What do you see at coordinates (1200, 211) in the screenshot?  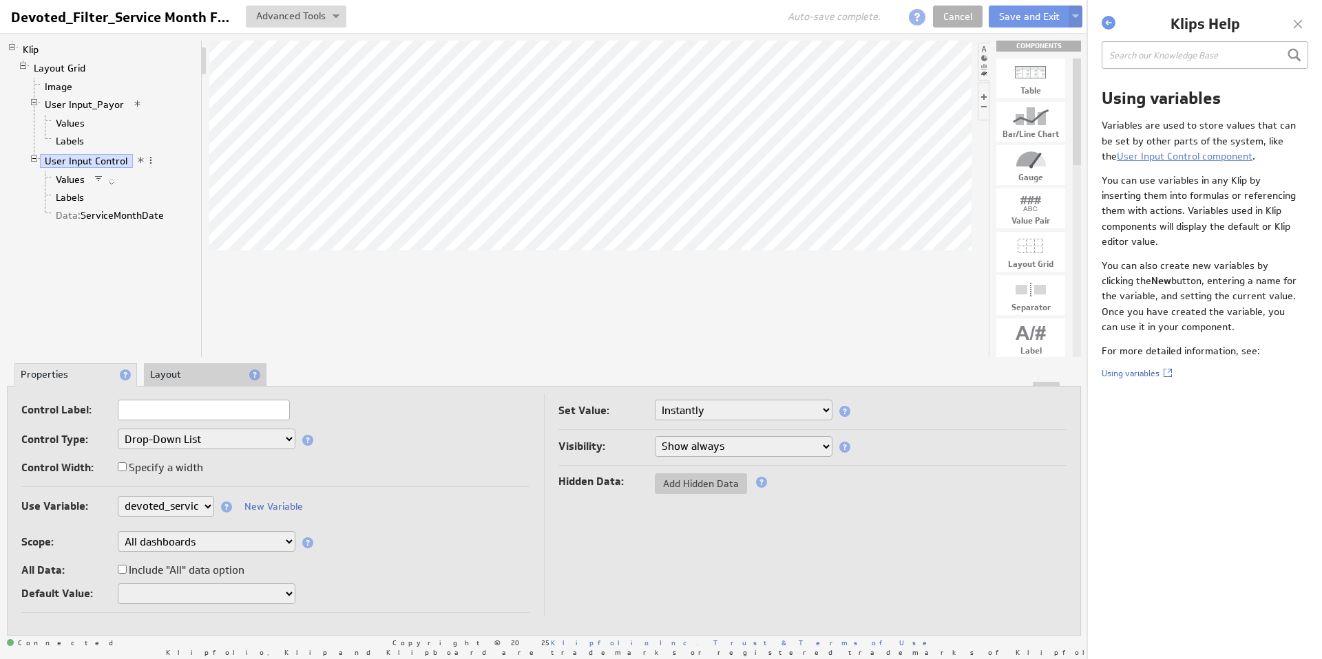 I see `p: You can use variables in any Klip by inserting them into formulas or referencing them with action...` at bounding box center [1200, 211].